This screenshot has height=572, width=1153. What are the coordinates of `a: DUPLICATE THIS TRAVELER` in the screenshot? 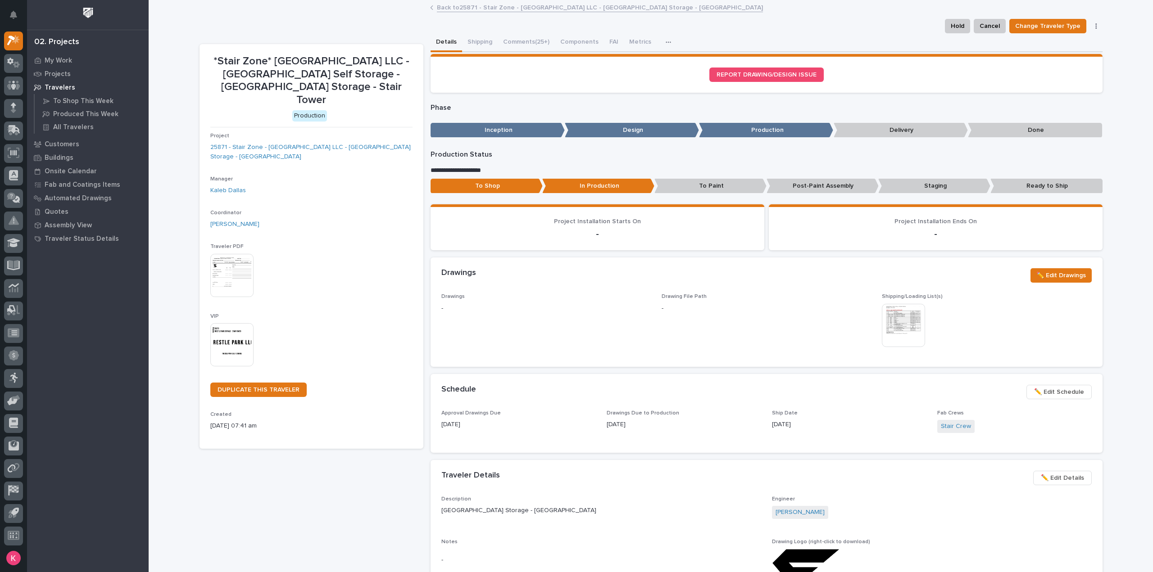 It's located at (259, 390).